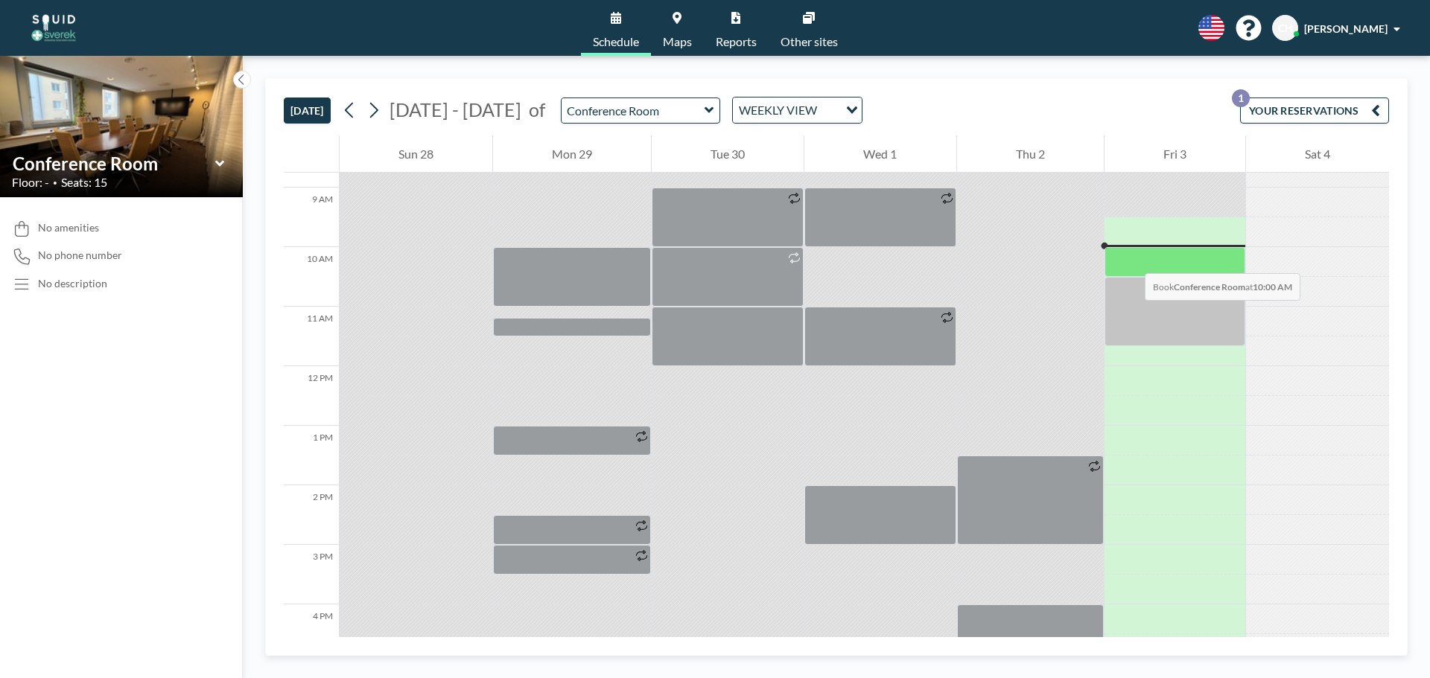  I want to click on p: 1, so click(1241, 98).